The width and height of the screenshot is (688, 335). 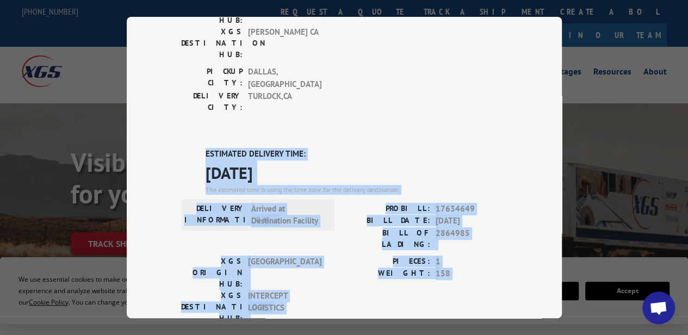 I want to click on label: PICKUP CITY:, so click(x=212, y=78).